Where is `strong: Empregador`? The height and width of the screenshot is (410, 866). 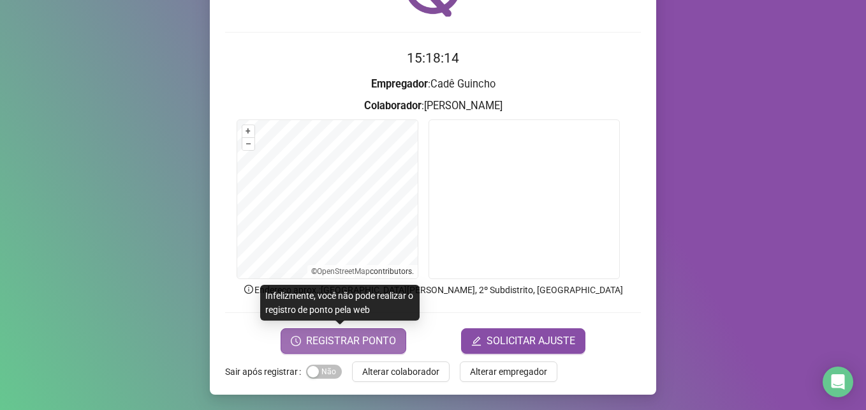
strong: Empregador is located at coordinates (399, 84).